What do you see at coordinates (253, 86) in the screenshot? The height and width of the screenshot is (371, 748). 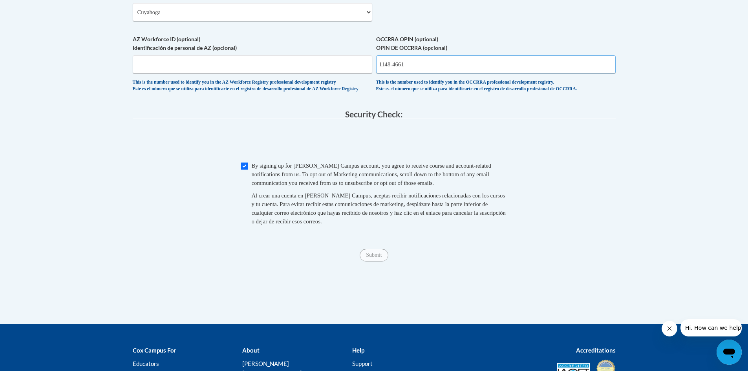 I see `div: This is the number used to identify you in the AZ Workforce Registry professional development reg...` at bounding box center [253, 86].